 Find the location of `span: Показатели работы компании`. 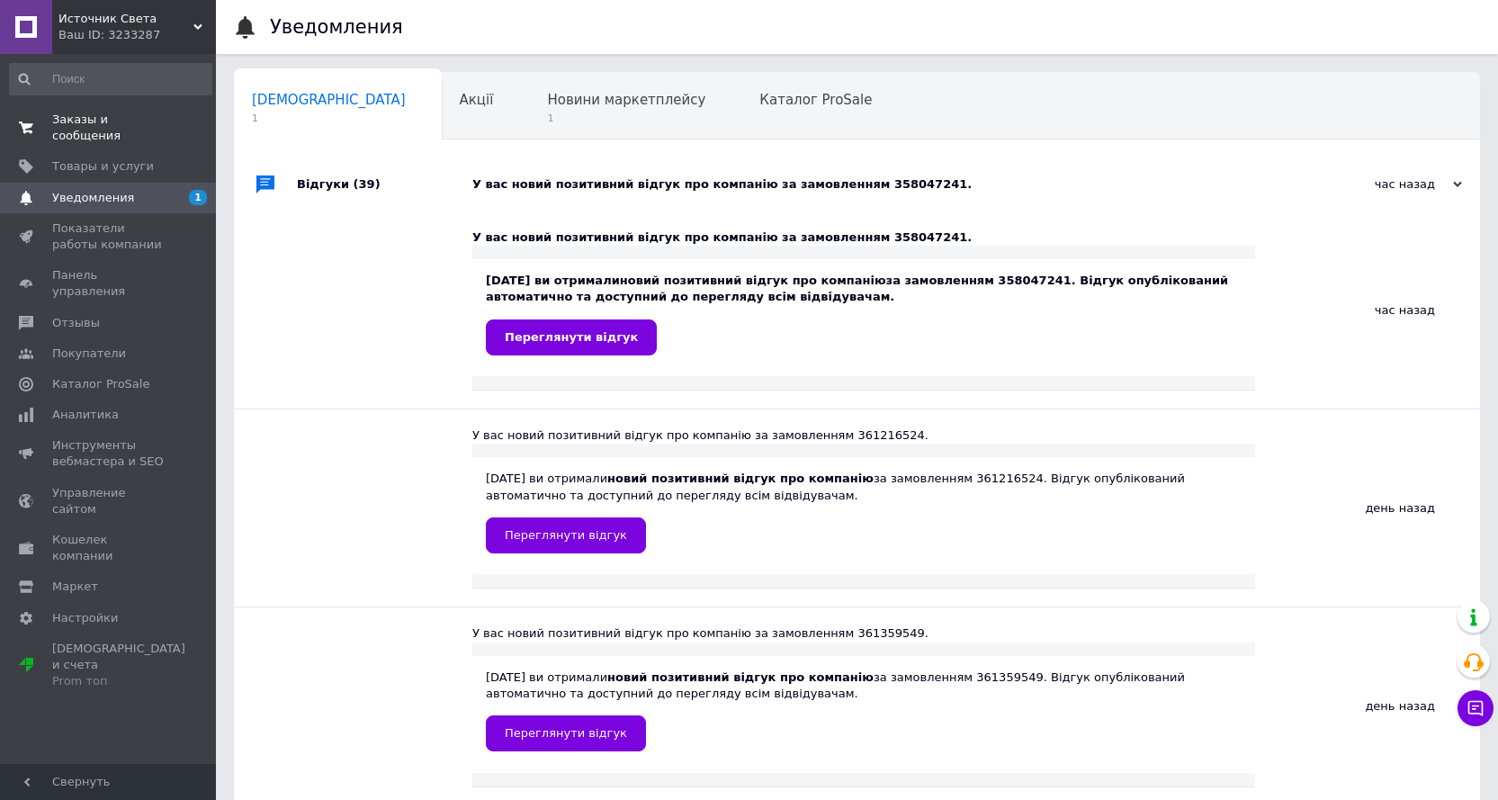

span: Показатели работы компании is located at coordinates (109, 237).